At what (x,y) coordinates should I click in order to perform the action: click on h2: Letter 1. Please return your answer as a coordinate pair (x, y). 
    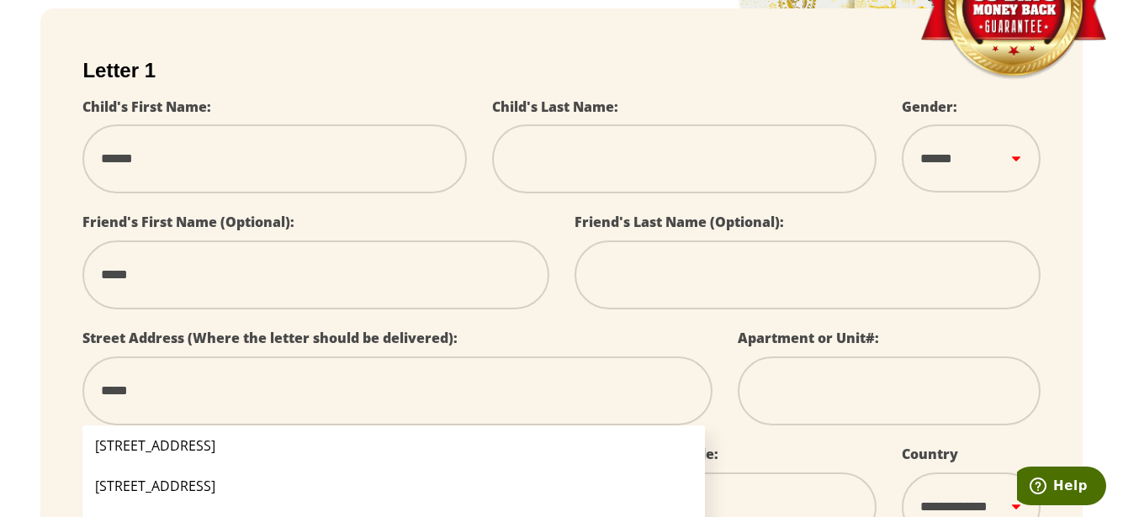
    Looking at the image, I should click on (561, 71).